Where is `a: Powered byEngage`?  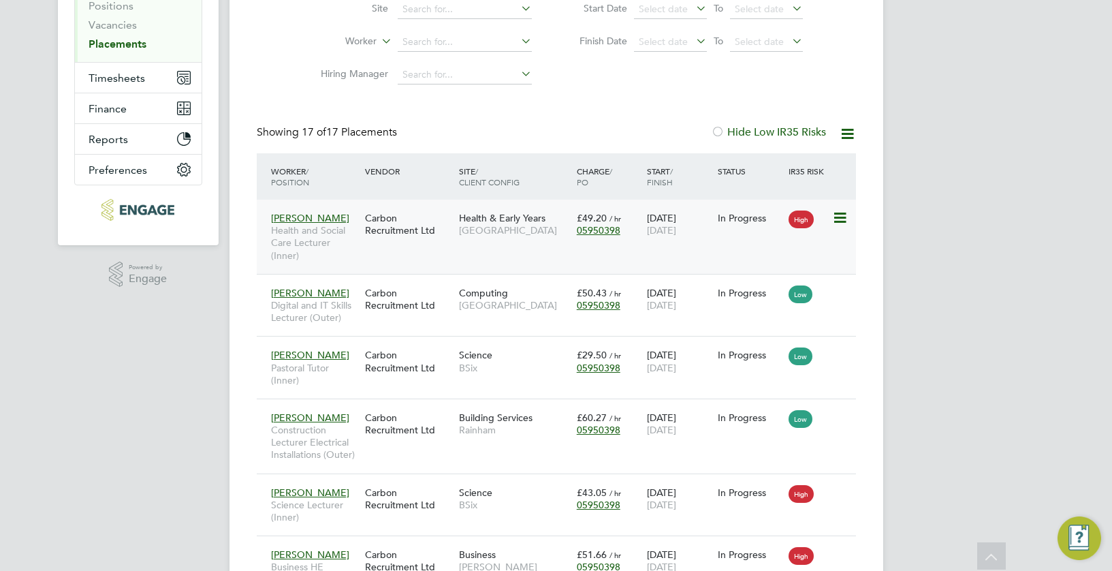 a: Powered byEngage is located at coordinates (138, 274).